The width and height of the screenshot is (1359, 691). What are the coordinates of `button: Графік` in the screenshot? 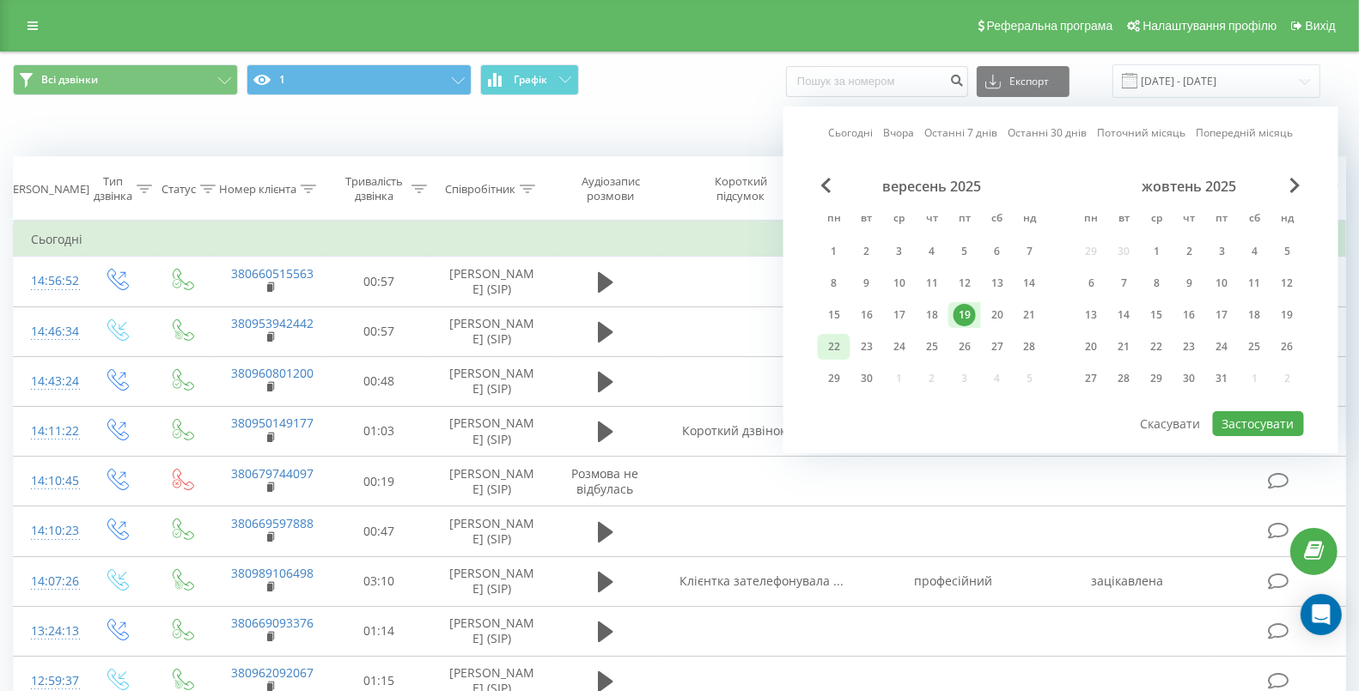 It's located at (529, 80).